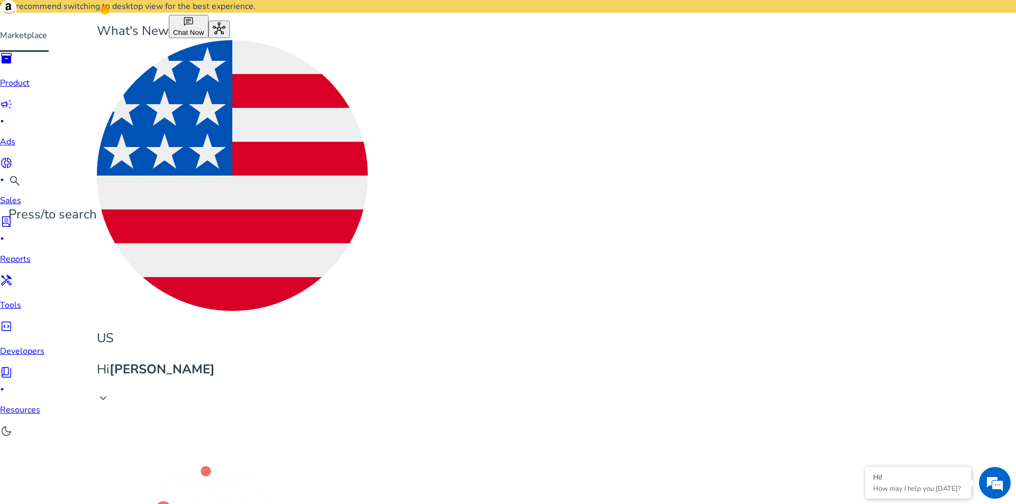  Describe the element at coordinates (232, 338) in the screenshot. I see `p: US` at that location.